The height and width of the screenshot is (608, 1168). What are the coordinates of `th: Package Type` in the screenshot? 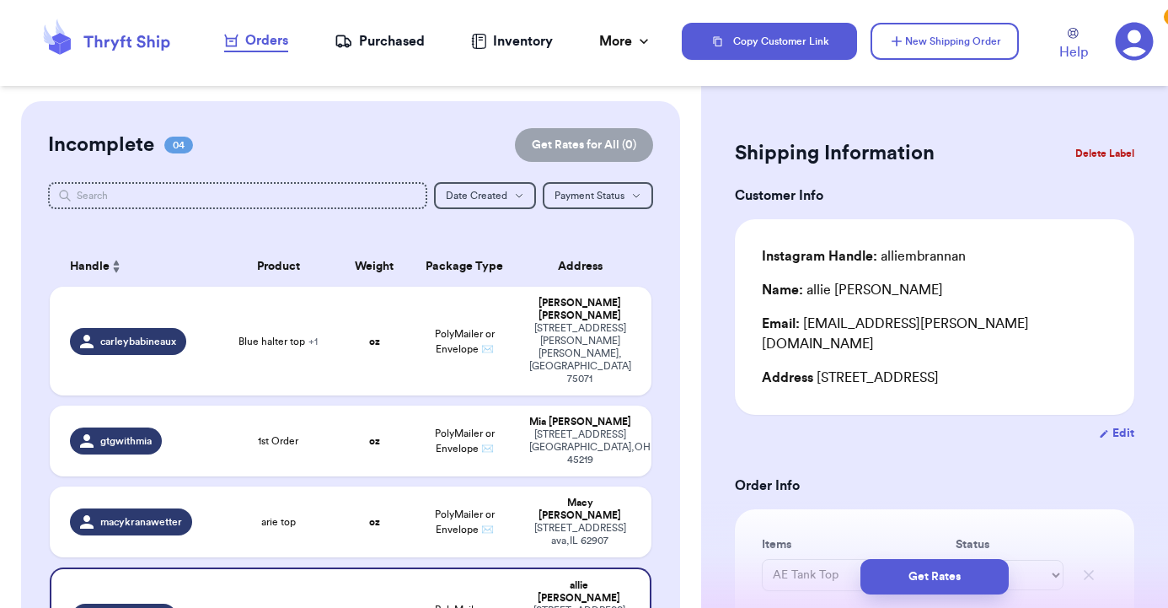 It's located at (464, 266).